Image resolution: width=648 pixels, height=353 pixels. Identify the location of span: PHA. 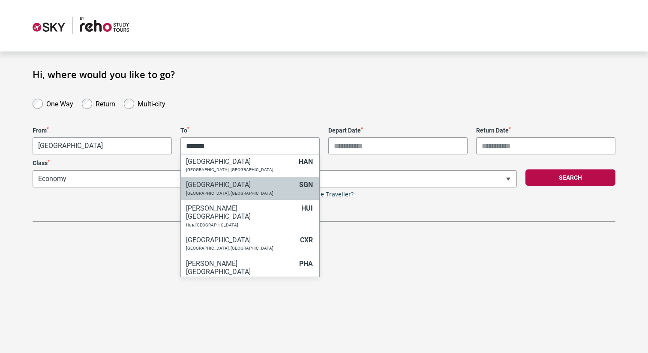
(306, 263).